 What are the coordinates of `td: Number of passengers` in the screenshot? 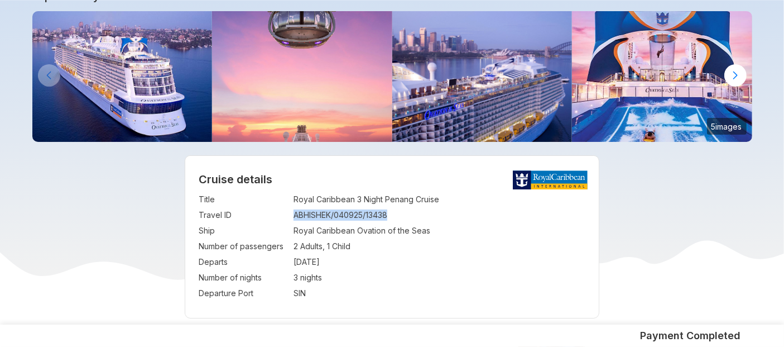 It's located at (243, 246).